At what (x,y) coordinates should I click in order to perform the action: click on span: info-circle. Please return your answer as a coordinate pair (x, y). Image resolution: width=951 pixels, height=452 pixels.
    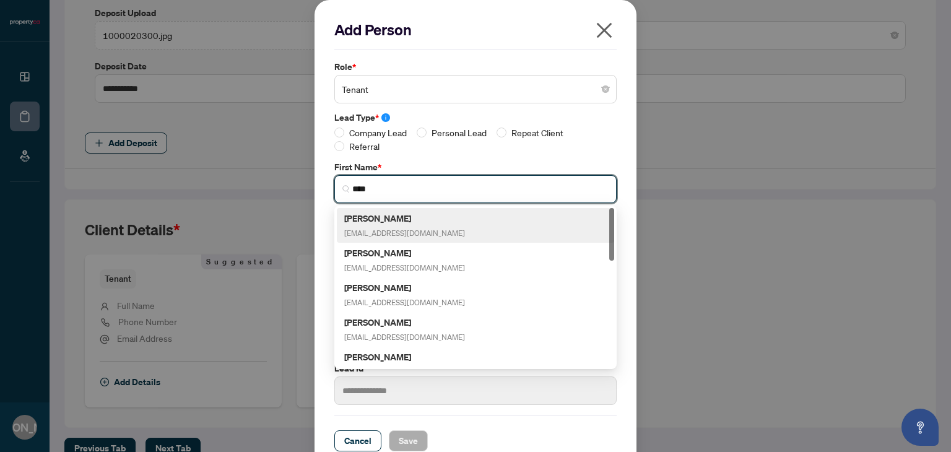
    Looking at the image, I should click on (386, 118).